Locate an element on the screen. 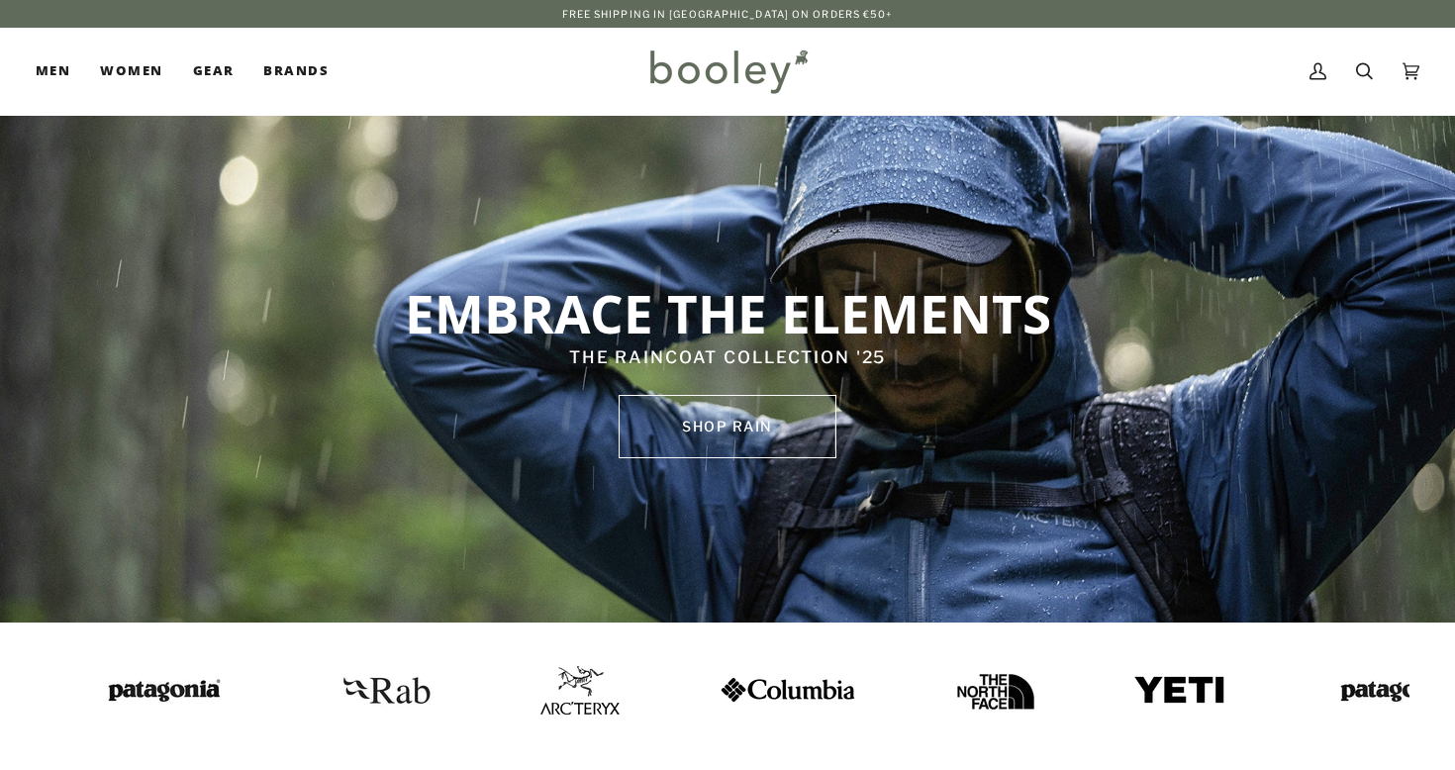  div: Women is located at coordinates (131, 71).